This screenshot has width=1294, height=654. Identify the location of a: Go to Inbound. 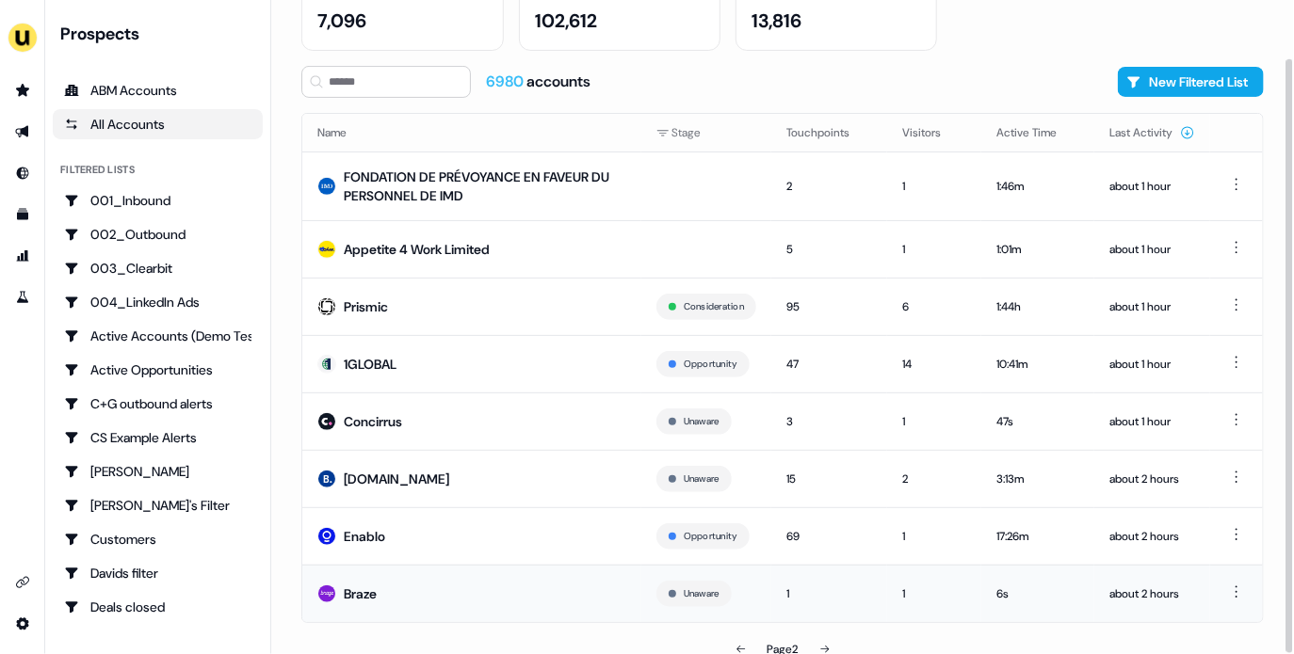
(23, 173).